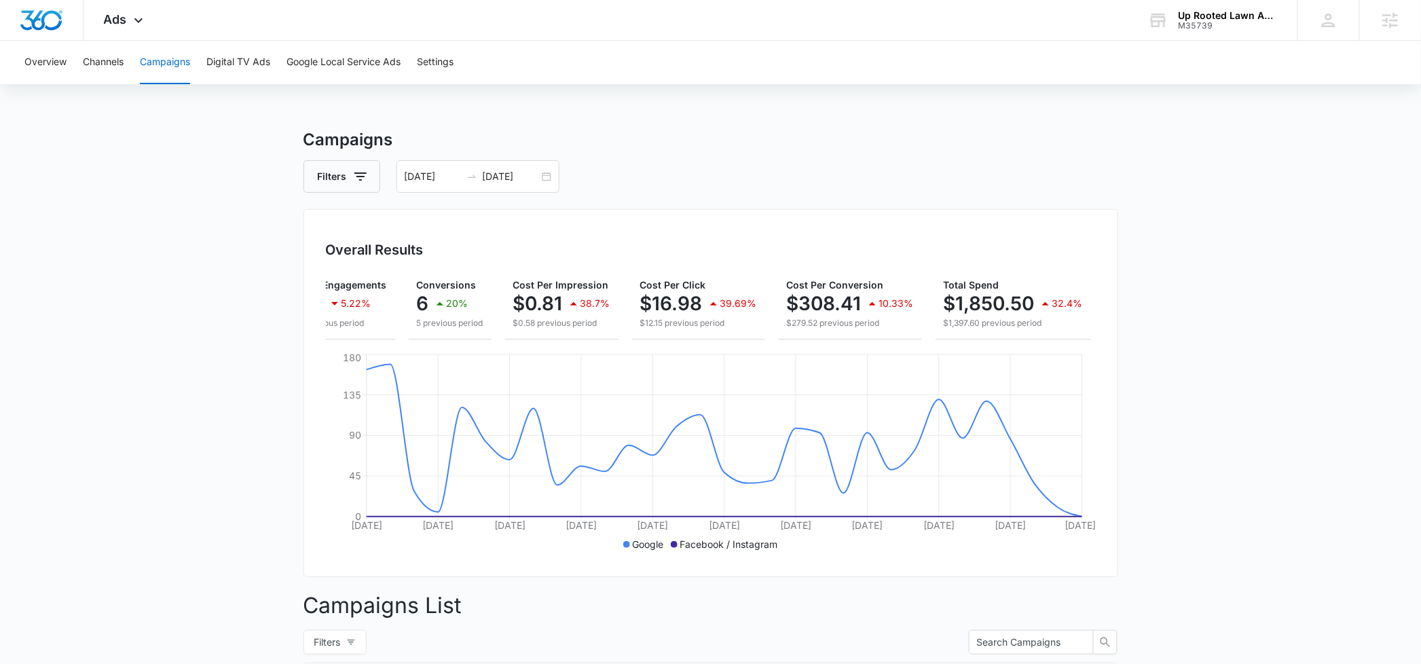 The image size is (1421, 664). What do you see at coordinates (356, 304) in the screenshot?
I see `p: 5.22%` at bounding box center [356, 304].